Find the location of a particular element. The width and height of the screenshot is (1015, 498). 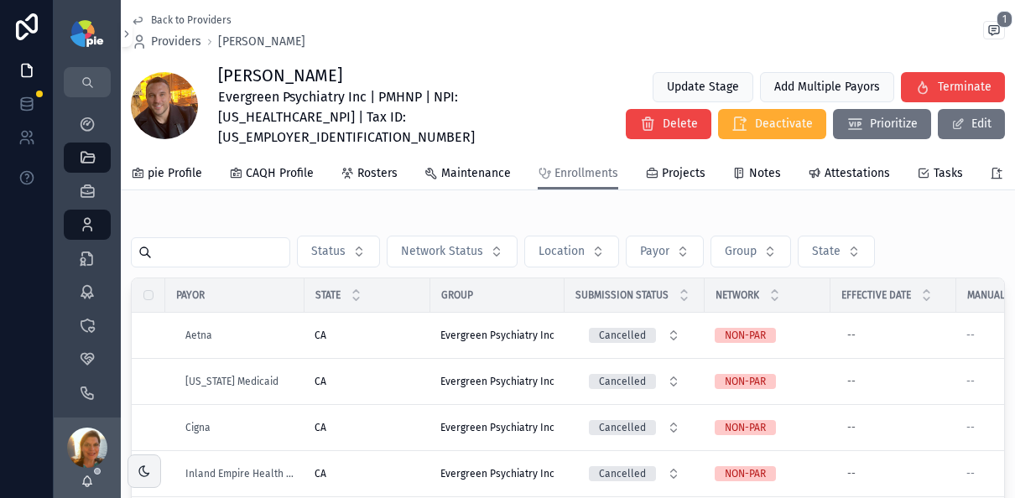

a: CAQH Profile is located at coordinates (271, 175).